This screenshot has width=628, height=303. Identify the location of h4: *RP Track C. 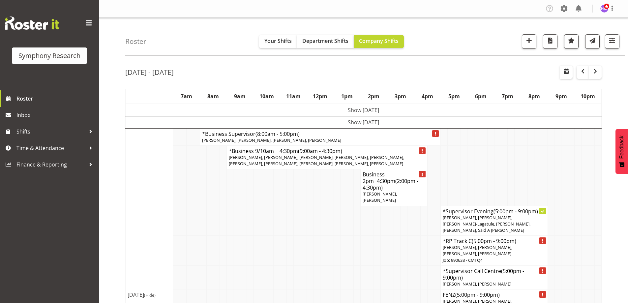
(494, 241).